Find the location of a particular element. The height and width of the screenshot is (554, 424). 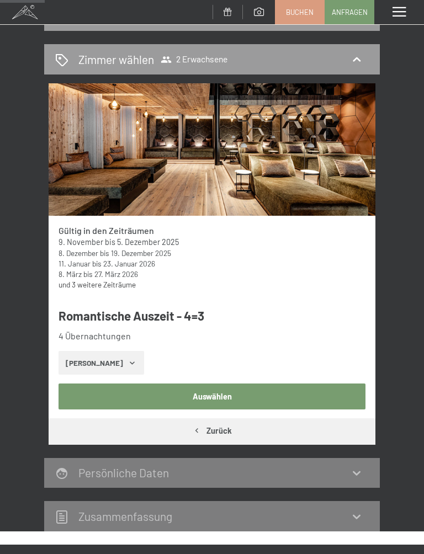

time: 11.01.2026 is located at coordinates (74, 263).